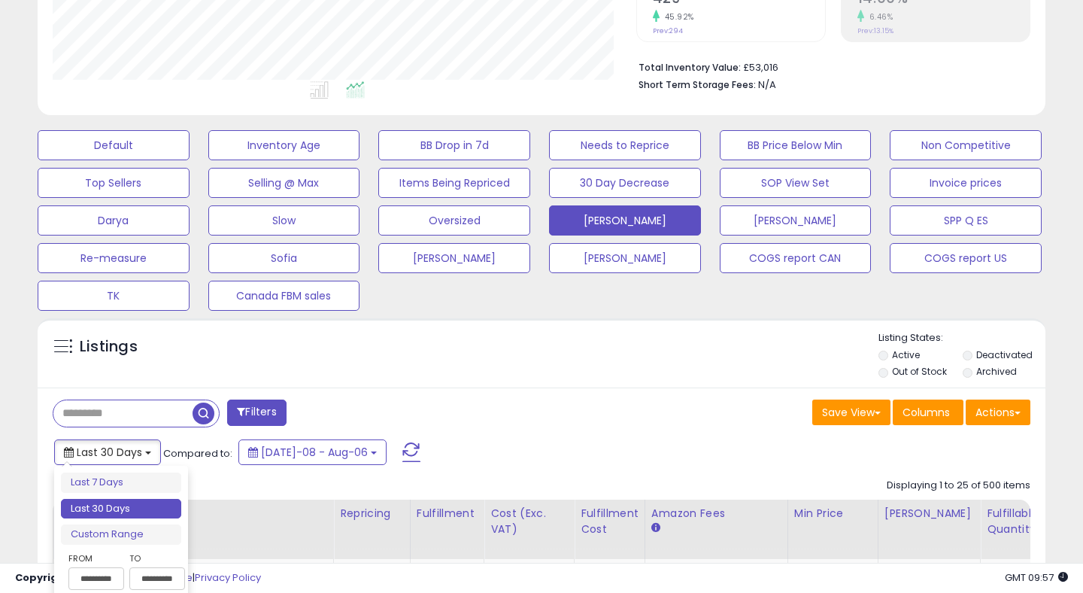  What do you see at coordinates (959, 485) in the screenshot?
I see `div: Displaying 1 to 25 of 500 items` at bounding box center [959, 485].